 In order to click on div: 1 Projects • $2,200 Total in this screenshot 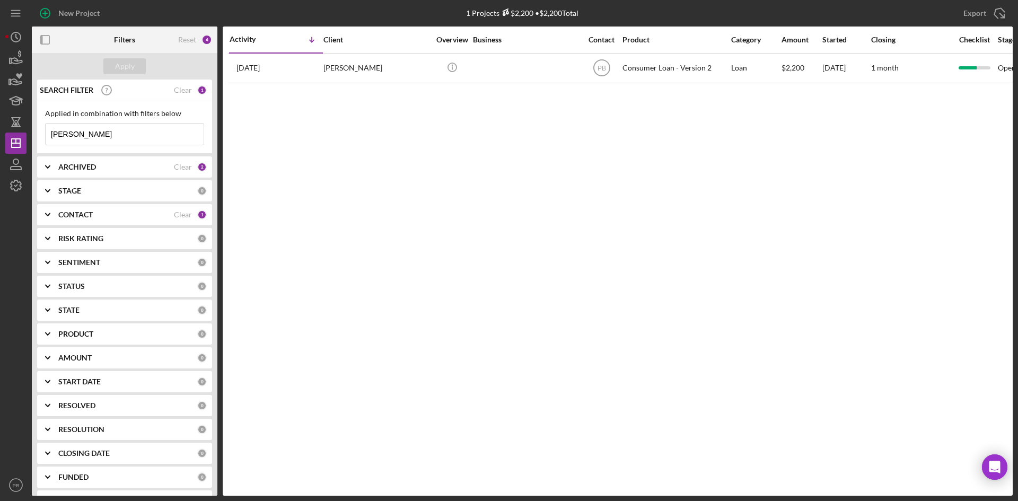, I will do `click(522, 13)`.